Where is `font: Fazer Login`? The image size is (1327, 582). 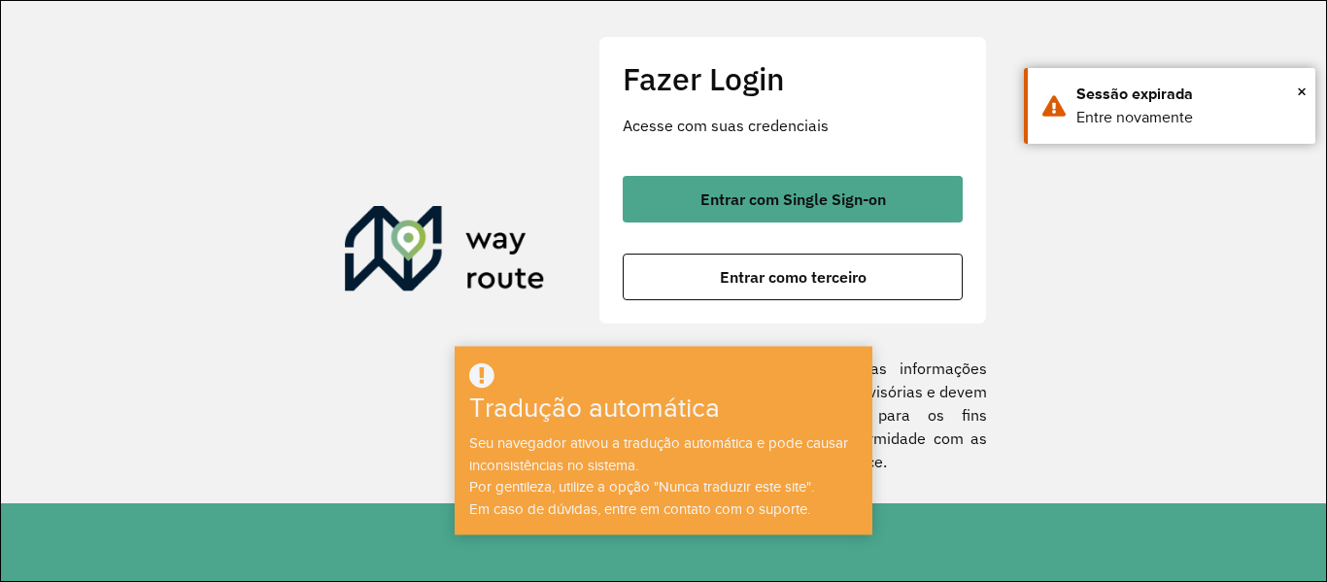
font: Fazer Login is located at coordinates (703, 79).